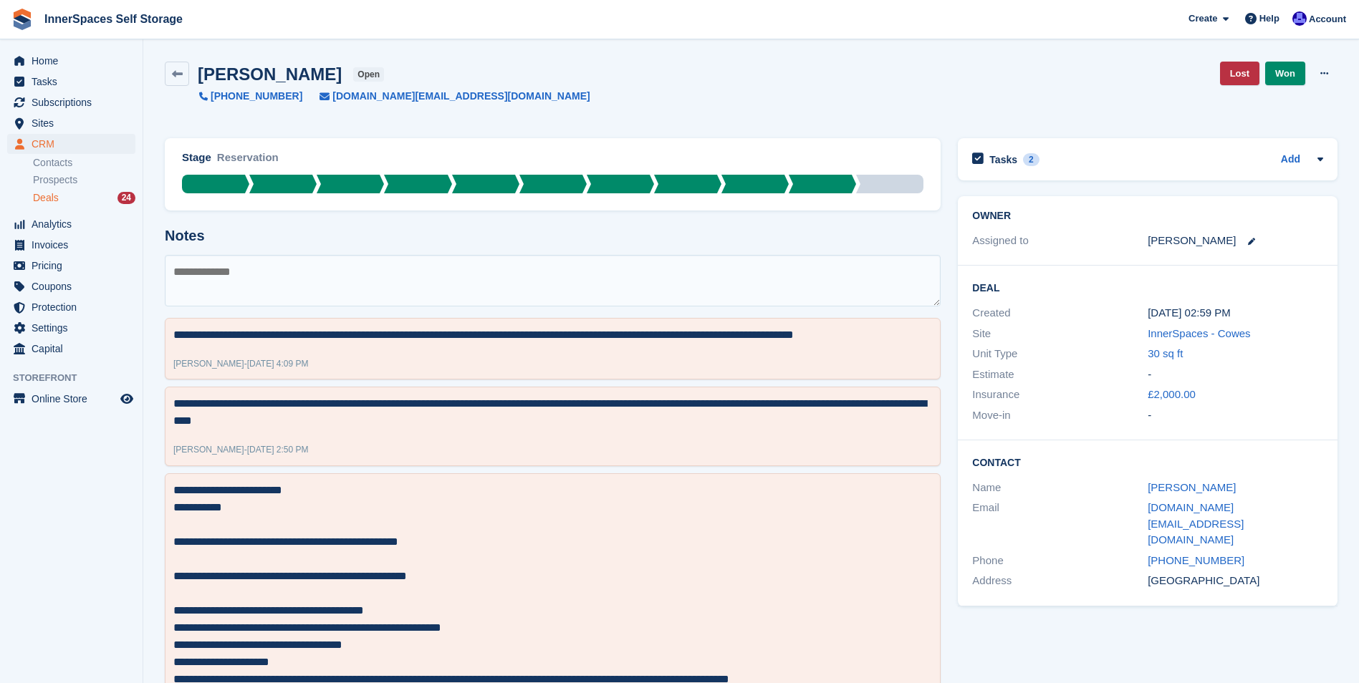 The image size is (1359, 683). Describe the element at coordinates (368, 74) in the screenshot. I see `span: open` at that location.